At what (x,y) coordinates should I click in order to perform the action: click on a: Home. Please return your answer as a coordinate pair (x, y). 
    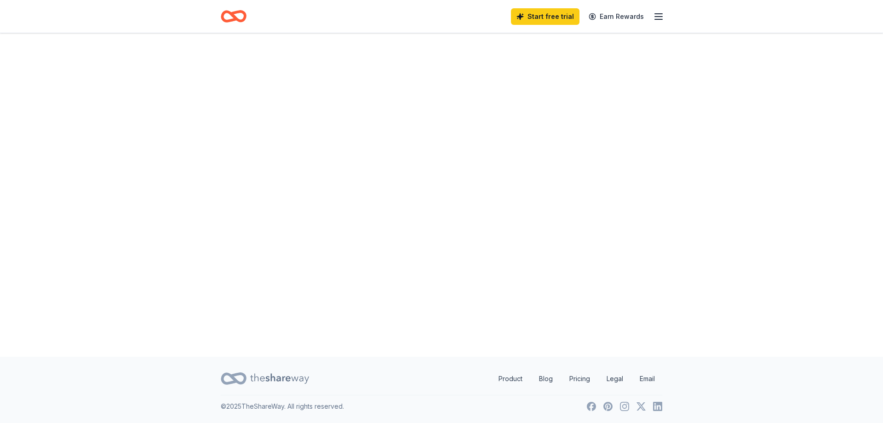
    Looking at the image, I should click on (234, 16).